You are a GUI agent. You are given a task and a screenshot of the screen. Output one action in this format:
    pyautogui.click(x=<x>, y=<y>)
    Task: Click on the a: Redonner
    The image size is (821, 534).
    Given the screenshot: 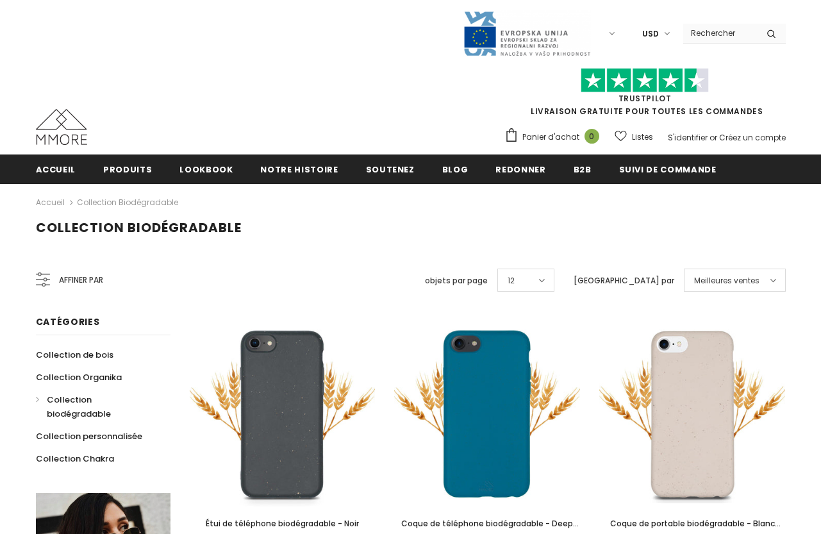 What is the action you would take?
    pyautogui.click(x=521, y=169)
    